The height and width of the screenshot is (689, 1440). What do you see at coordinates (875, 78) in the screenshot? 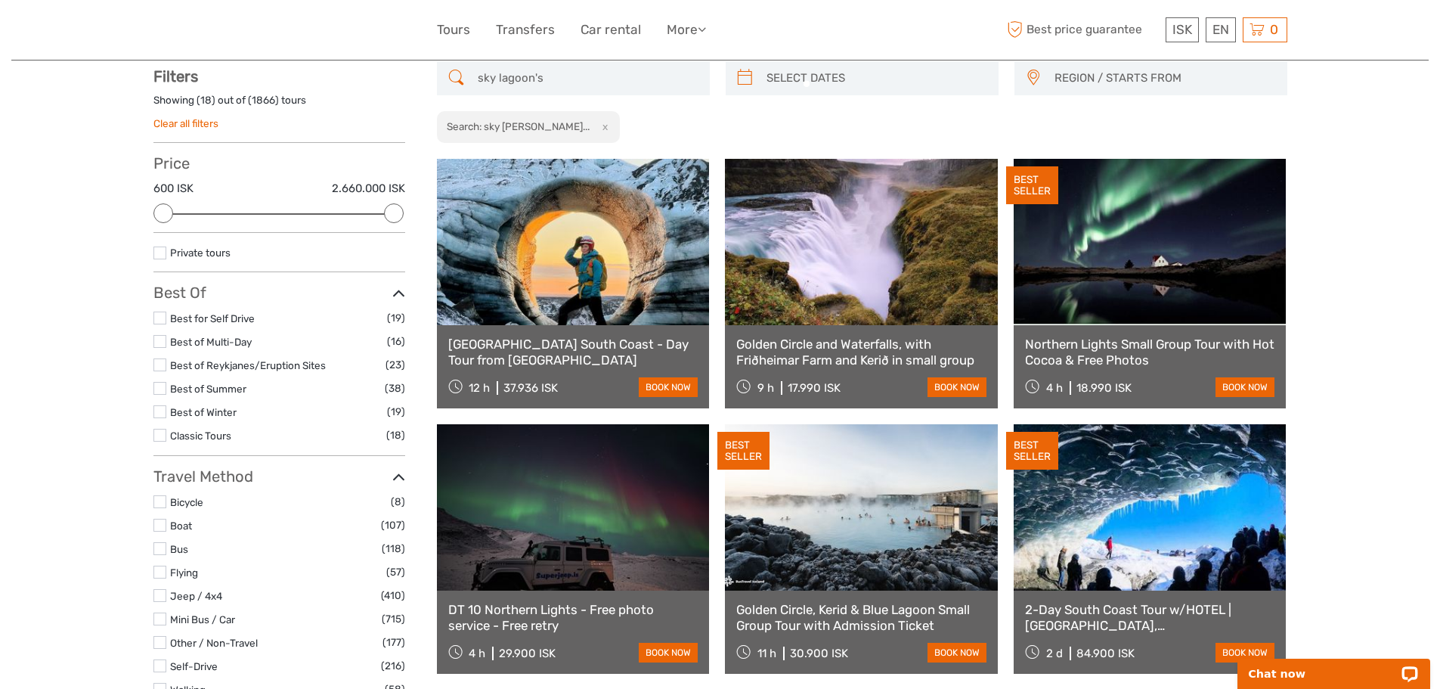
I see `input: SELECT DATES` at bounding box center [875, 78].